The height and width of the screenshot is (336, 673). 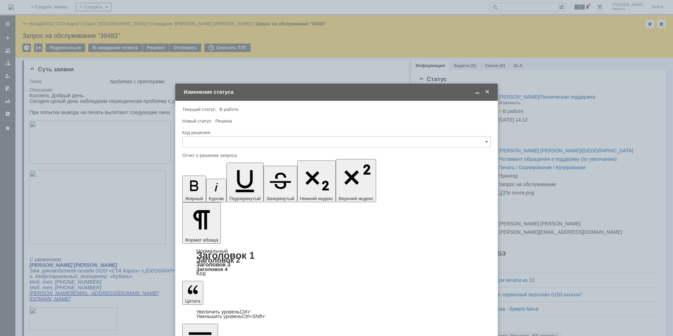 I want to click on div: Код решения, so click(x=336, y=132).